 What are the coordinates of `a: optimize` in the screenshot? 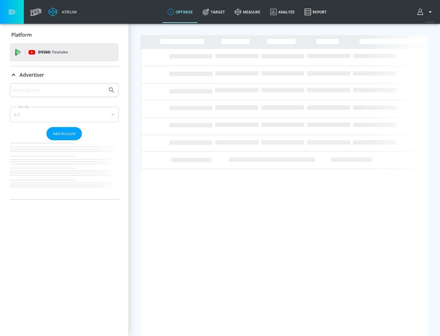 It's located at (180, 12).